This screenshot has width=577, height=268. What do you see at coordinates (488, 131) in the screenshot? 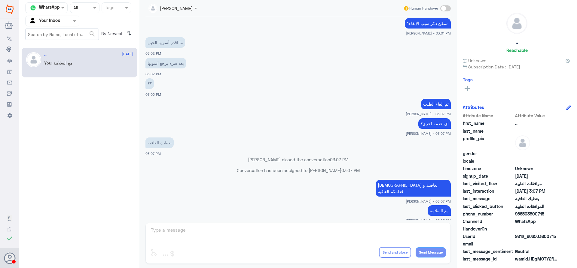
I see `span: last_name` at bounding box center [488, 131].